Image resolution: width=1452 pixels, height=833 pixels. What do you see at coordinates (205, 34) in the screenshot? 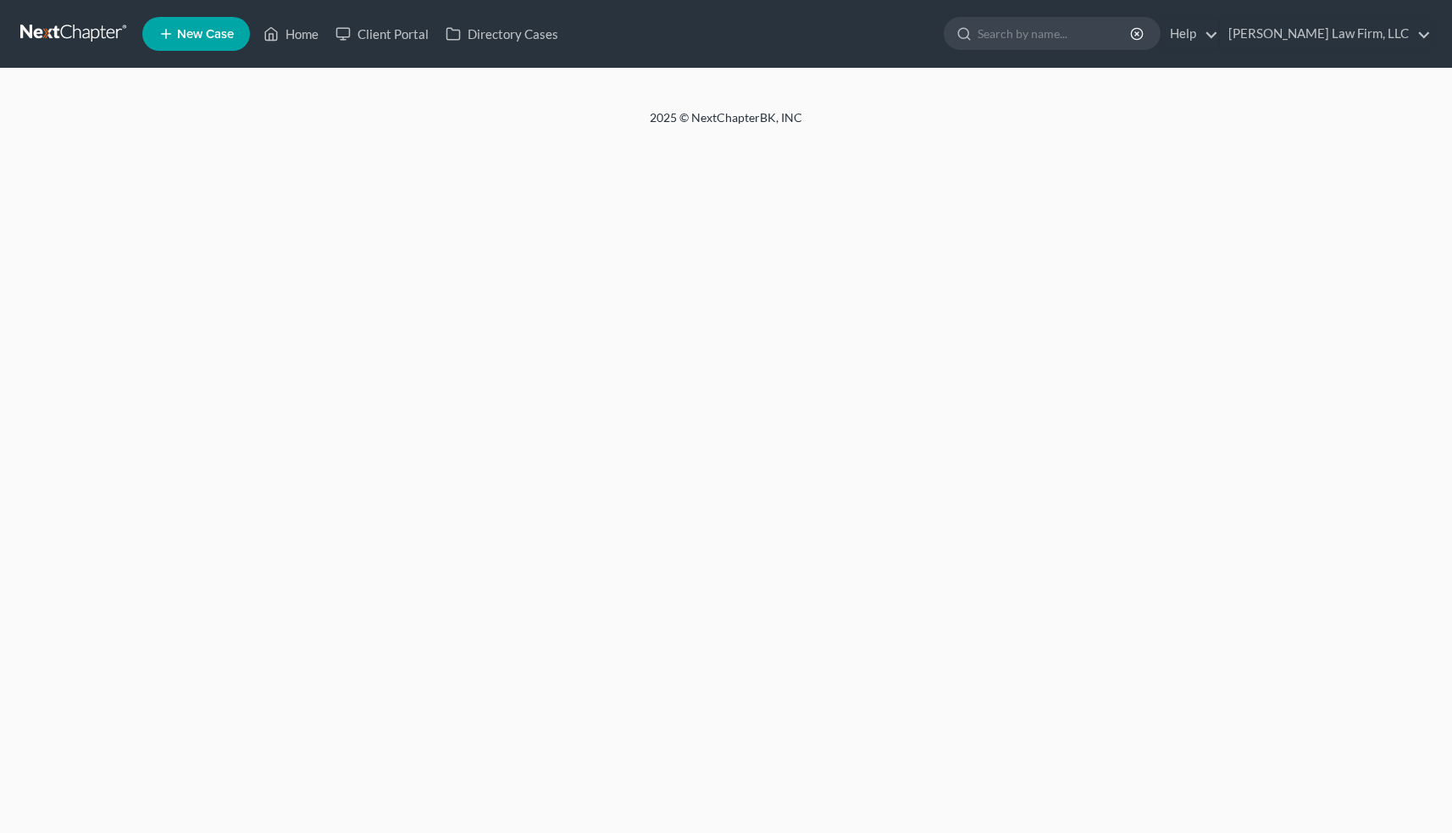
I see `span: New Case` at bounding box center [205, 34].